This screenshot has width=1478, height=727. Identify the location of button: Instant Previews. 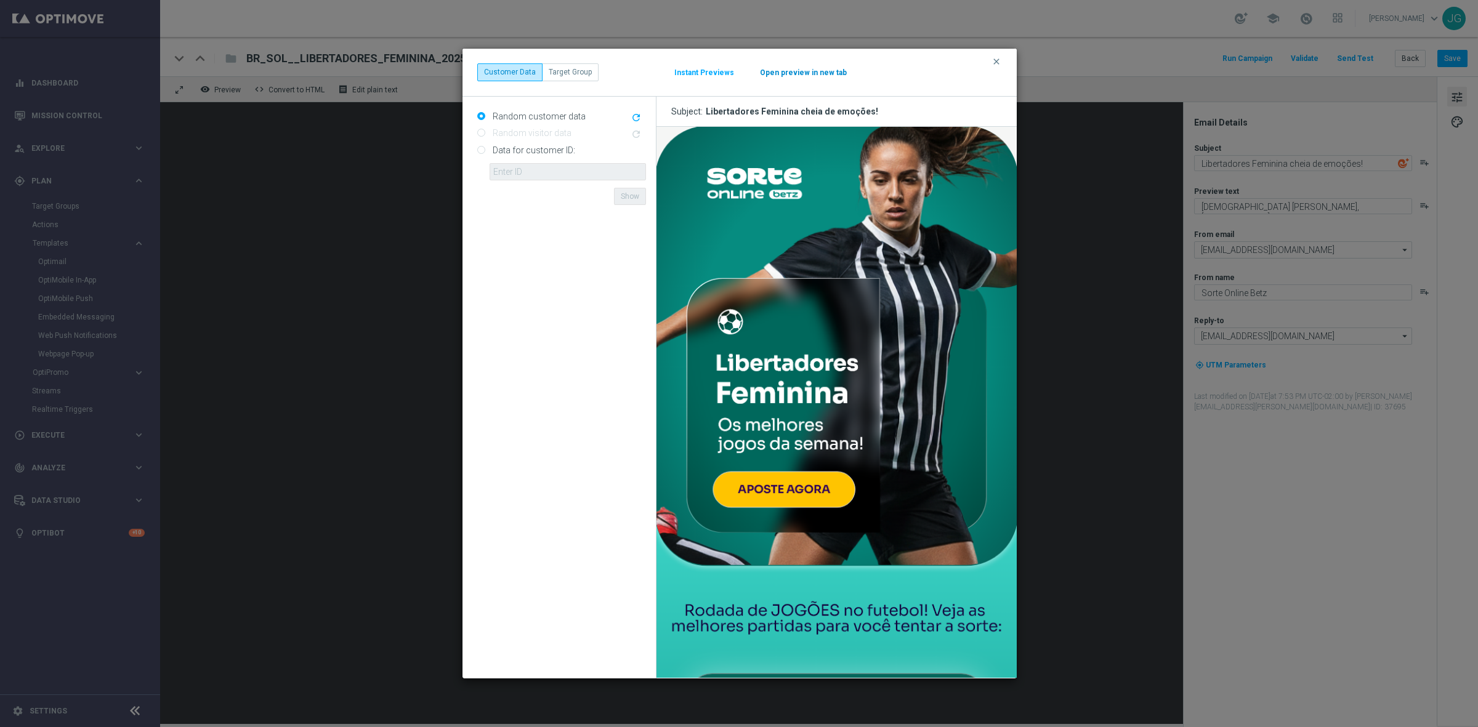
(704, 73).